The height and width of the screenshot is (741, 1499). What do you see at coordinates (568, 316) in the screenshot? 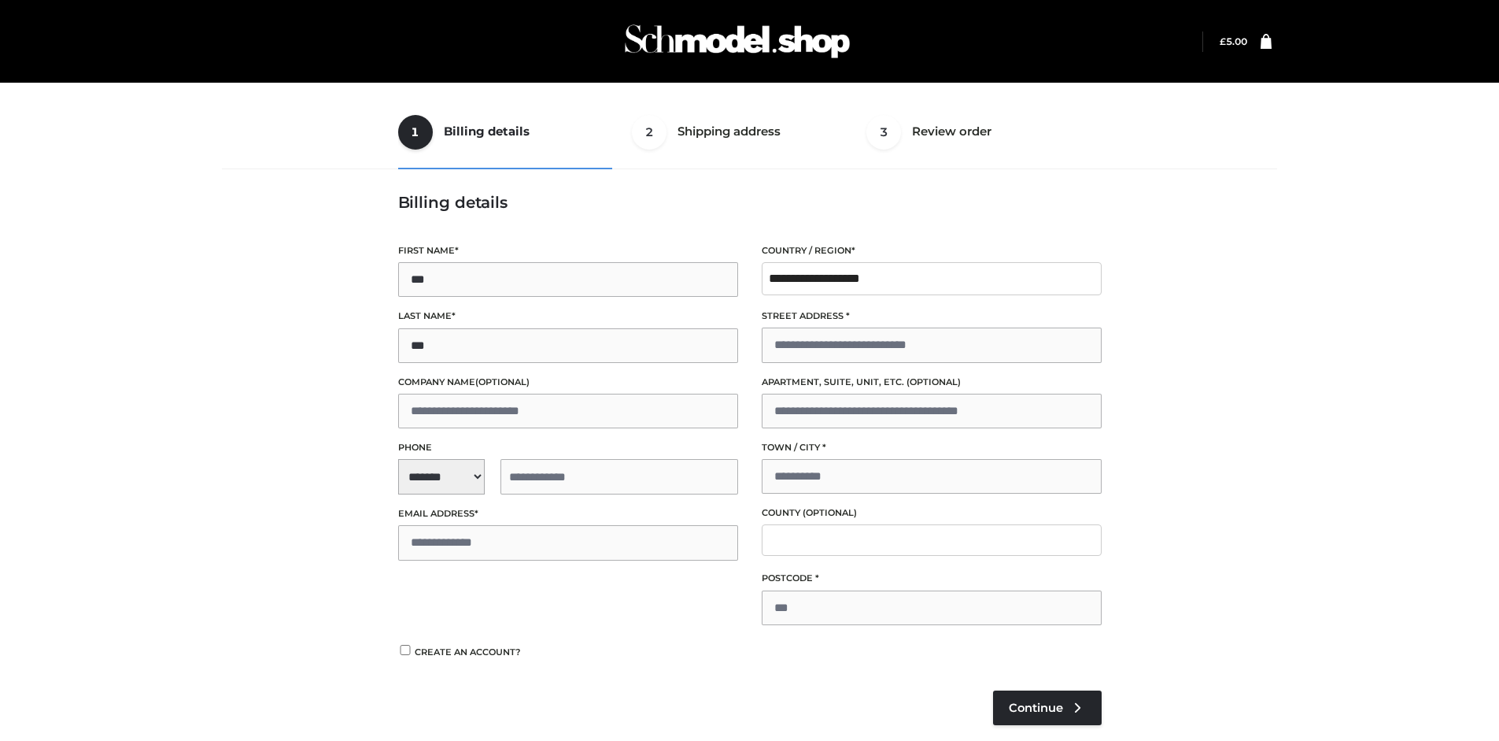
I see `label: Last name` at bounding box center [568, 316].